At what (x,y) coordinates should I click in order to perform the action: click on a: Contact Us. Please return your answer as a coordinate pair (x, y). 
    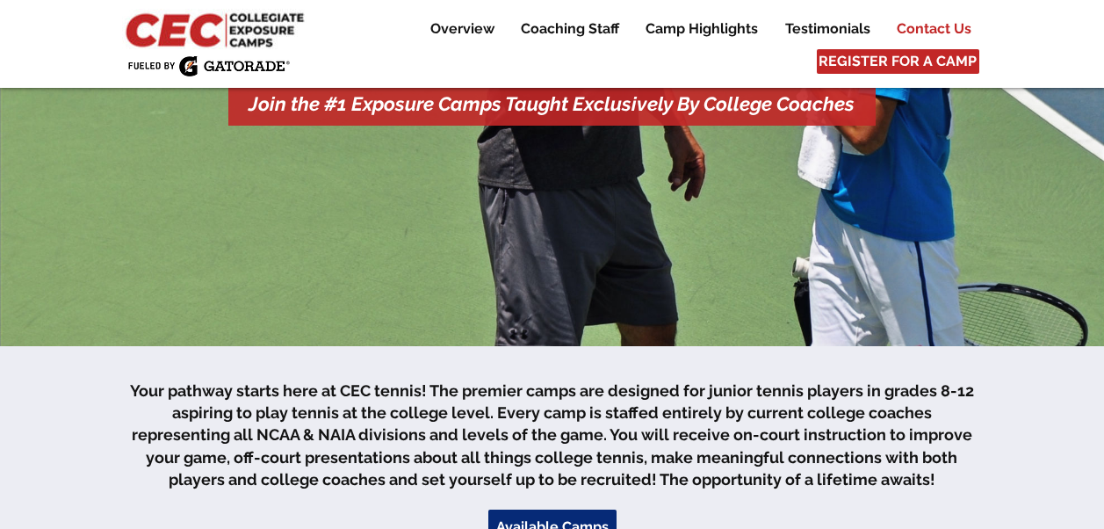
    Looking at the image, I should click on (934, 29).